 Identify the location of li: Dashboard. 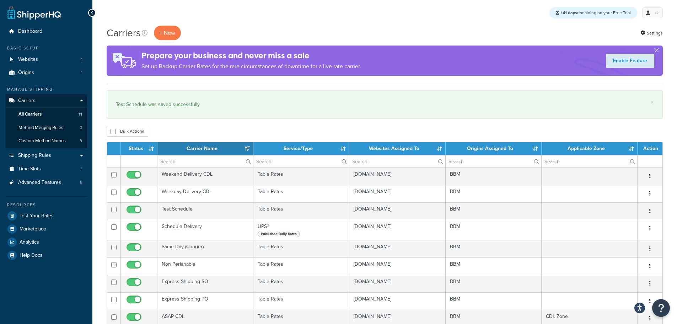
(46, 31).